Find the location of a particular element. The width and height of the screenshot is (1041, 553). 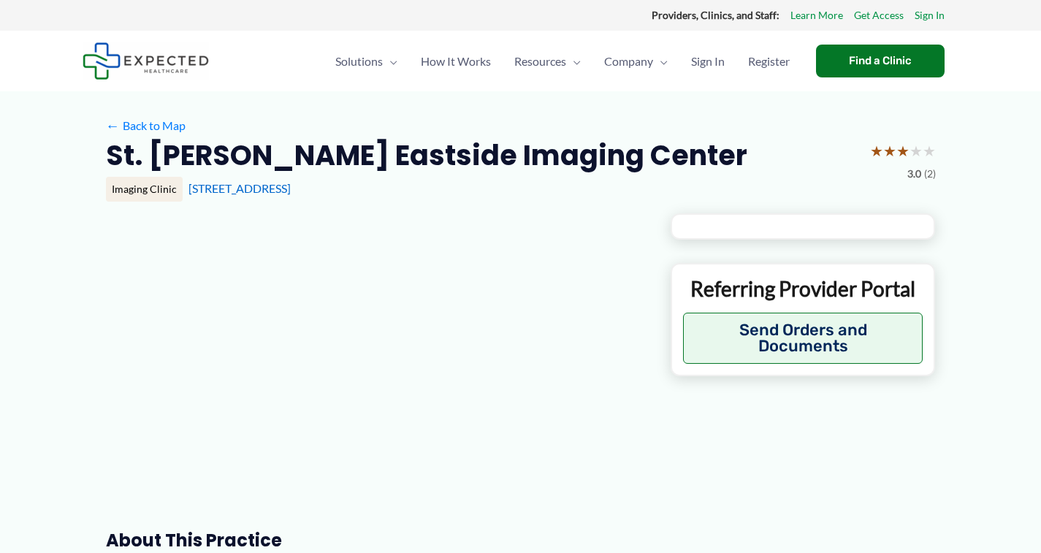

span: Resources is located at coordinates (540, 61).